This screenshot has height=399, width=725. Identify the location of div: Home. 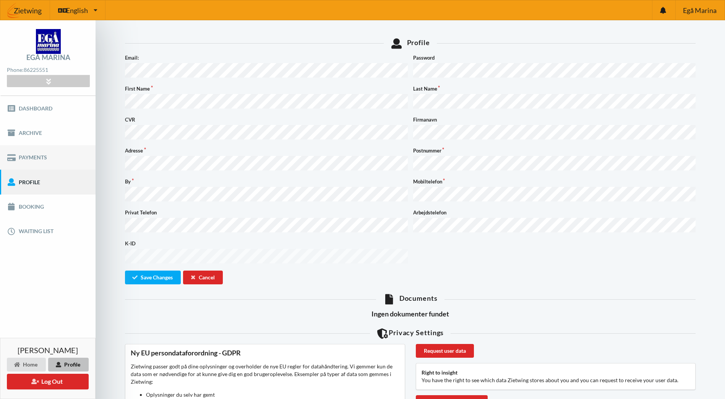
(26, 364).